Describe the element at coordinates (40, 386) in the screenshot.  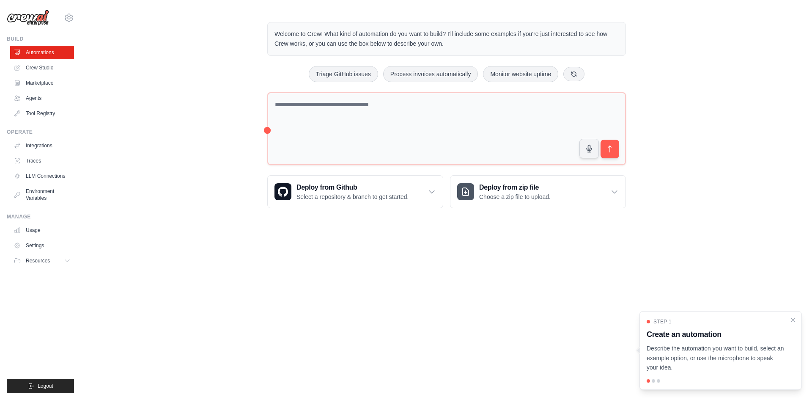
I see `button: Logout` at that location.